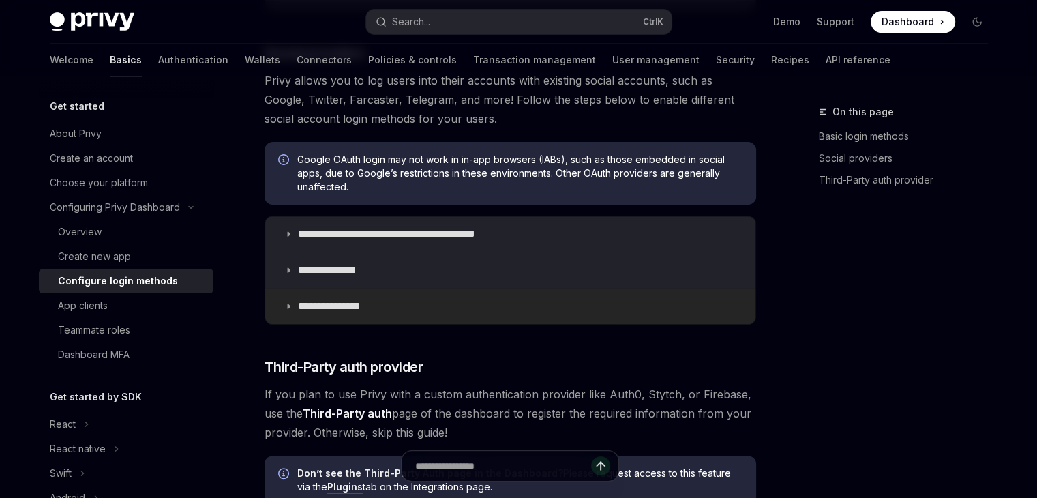 This screenshot has width=1037, height=498. I want to click on span: Privy allows you to log users into their accounts with existing social accounts, such as Google, ..., so click(510, 100).